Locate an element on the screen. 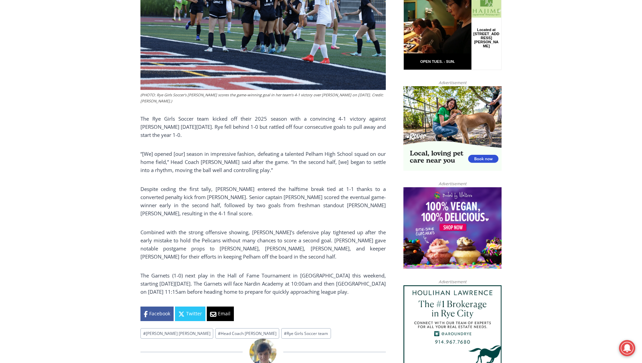 This screenshot has width=642, height=363. a: Twitter is located at coordinates (190, 314).